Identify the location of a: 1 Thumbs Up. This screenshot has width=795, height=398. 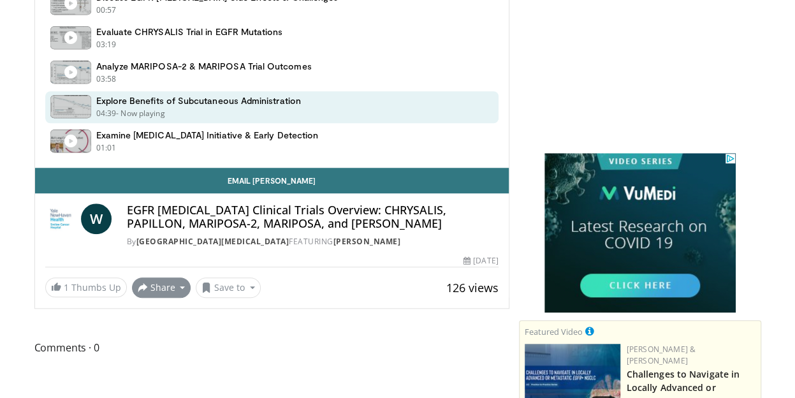
(86, 287).